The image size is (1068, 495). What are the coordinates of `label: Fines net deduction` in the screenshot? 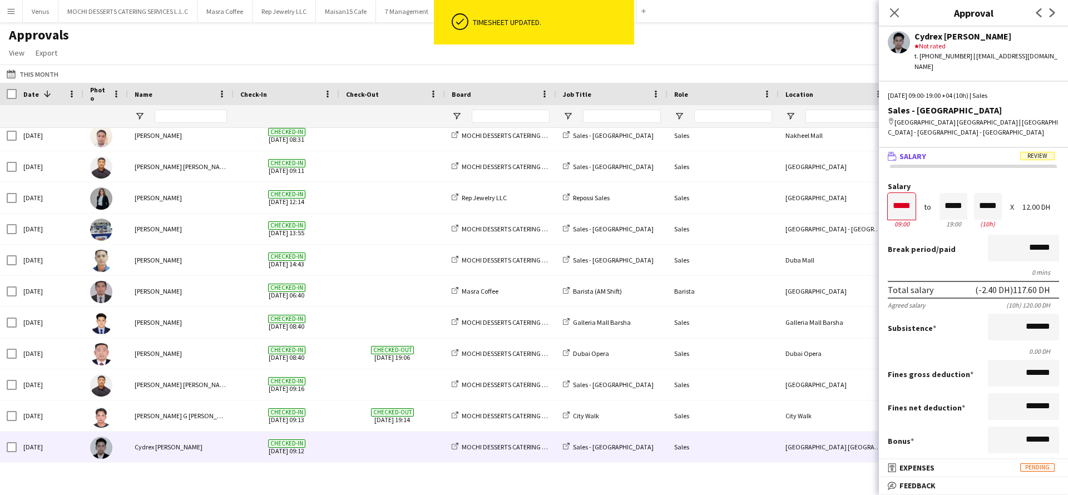 It's located at (926, 408).